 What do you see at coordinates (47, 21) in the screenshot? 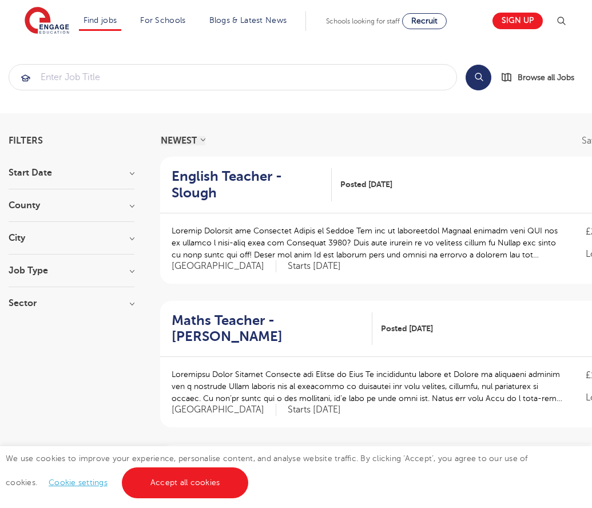
I see `img: Engage Education` at bounding box center [47, 21].